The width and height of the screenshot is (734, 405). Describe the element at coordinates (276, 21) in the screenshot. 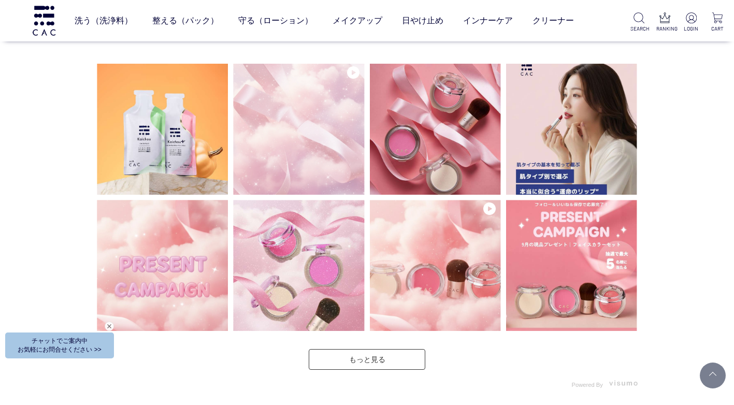

I see `a: 守る（ローション）` at that location.